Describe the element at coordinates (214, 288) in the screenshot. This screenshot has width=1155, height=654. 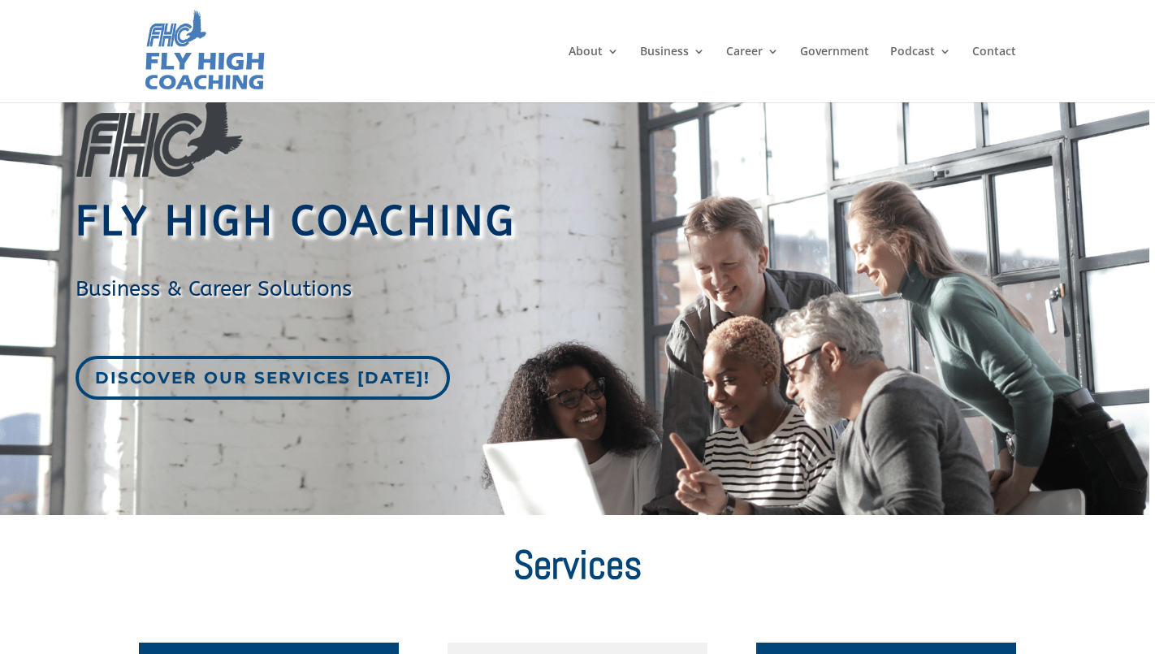
I see `span: Business & Career Solutions` at that location.